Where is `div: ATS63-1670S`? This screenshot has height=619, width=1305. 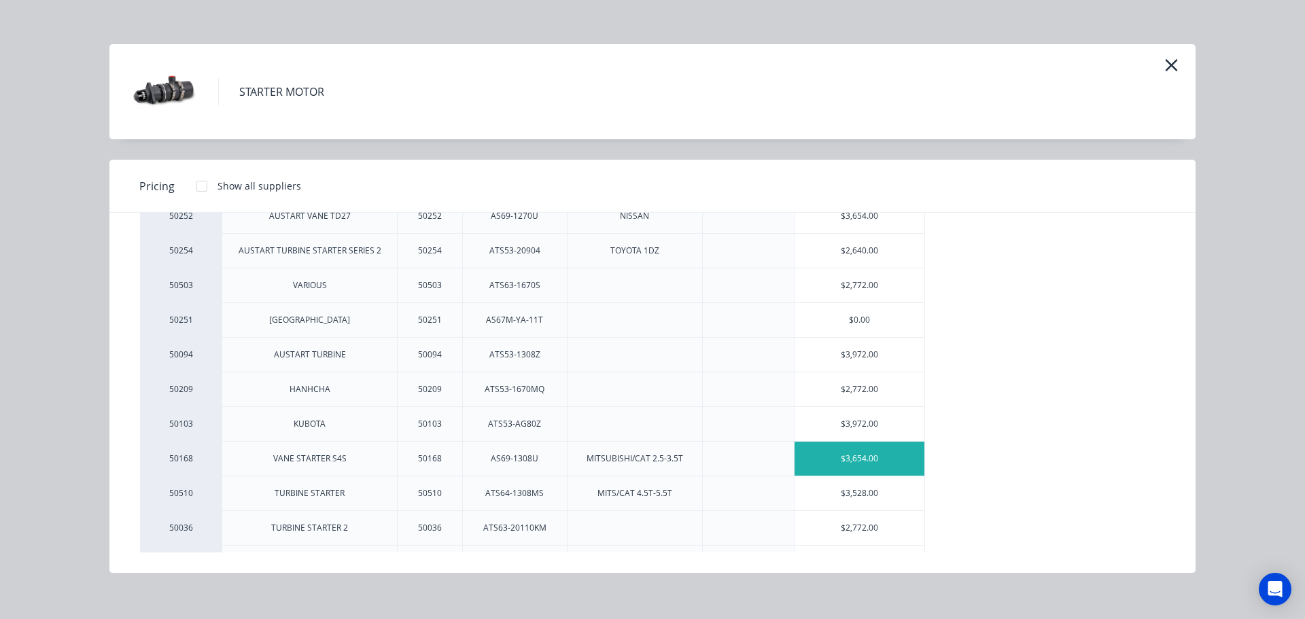 div: ATS63-1670S is located at coordinates (515, 285).